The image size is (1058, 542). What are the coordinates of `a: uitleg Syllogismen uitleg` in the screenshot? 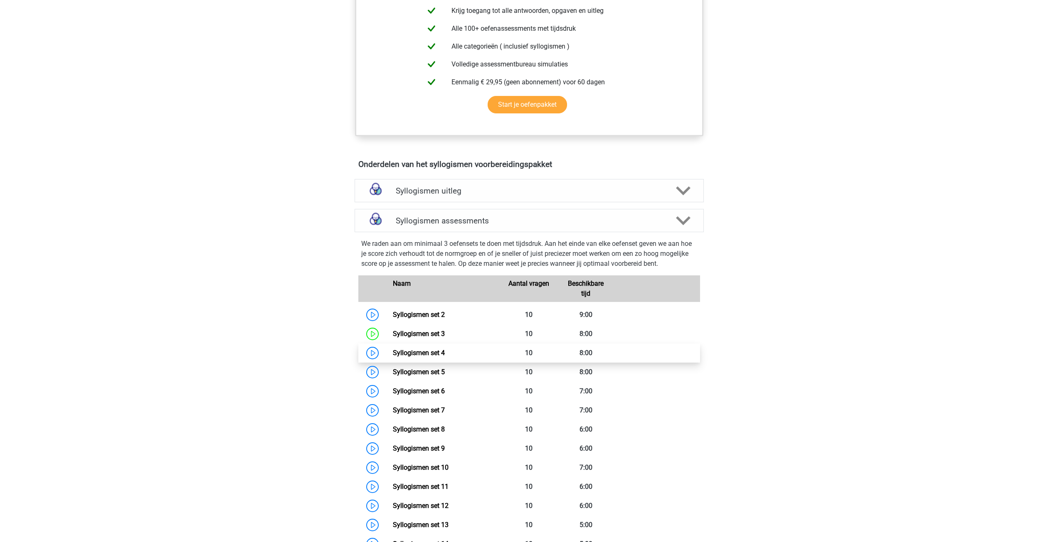 It's located at (529, 191).